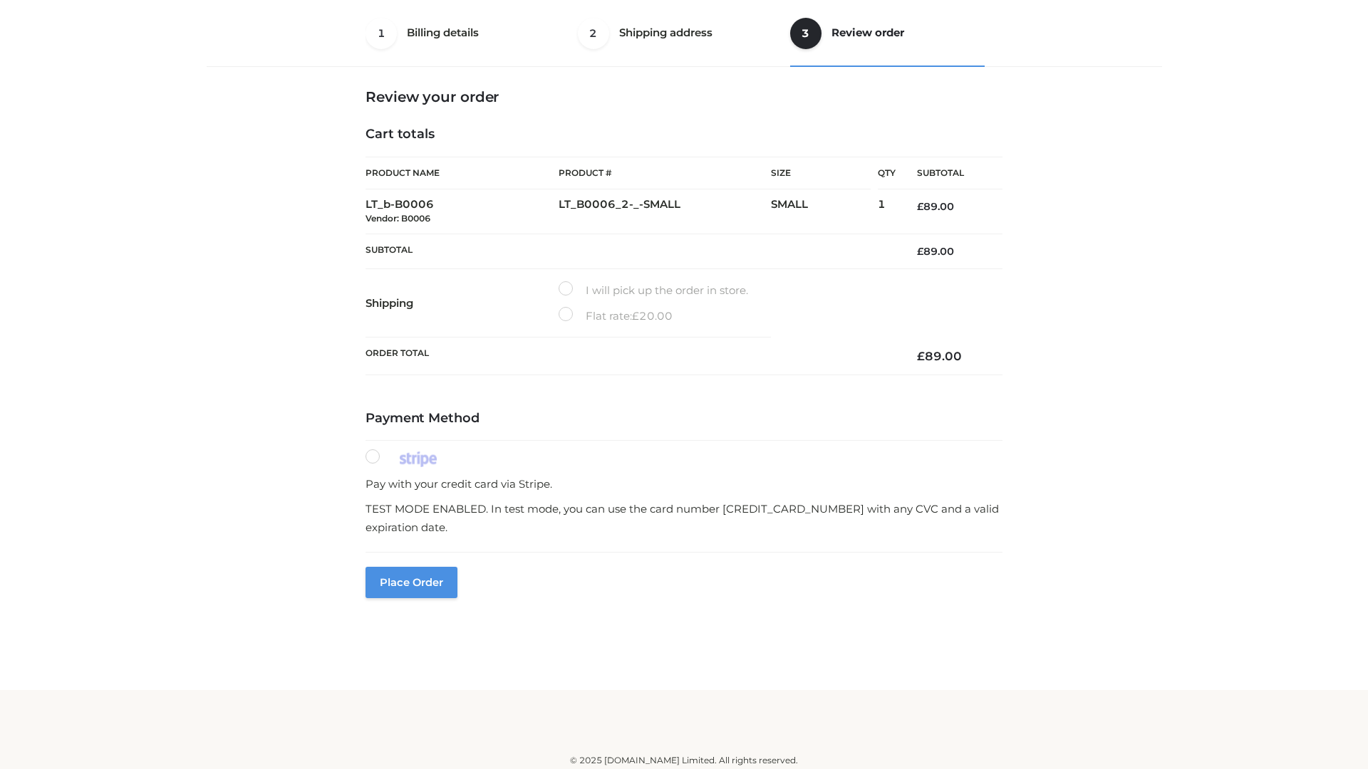 This screenshot has height=769, width=1368. Describe the element at coordinates (652, 316) in the screenshot. I see `bdi: 20.00` at that location.